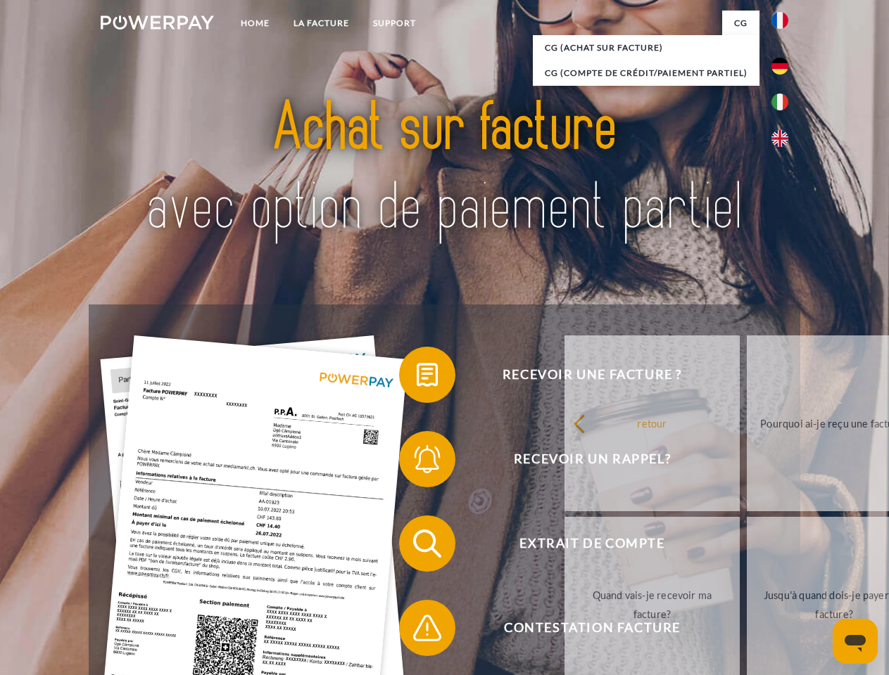  What do you see at coordinates (780, 139) in the screenshot?
I see `img: en` at bounding box center [780, 139].